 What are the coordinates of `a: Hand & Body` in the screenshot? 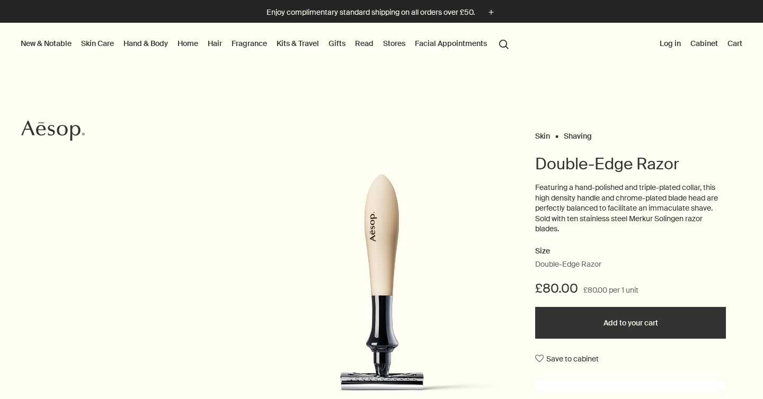 It's located at (146, 43).